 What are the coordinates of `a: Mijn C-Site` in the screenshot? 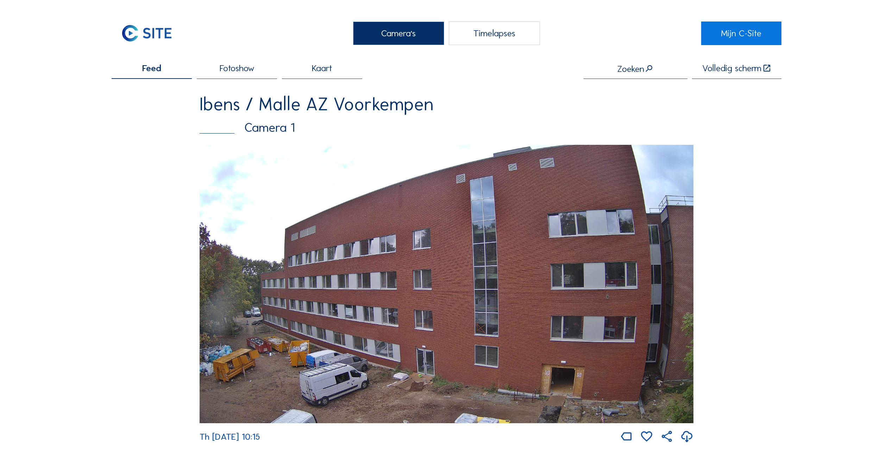 It's located at (742, 33).